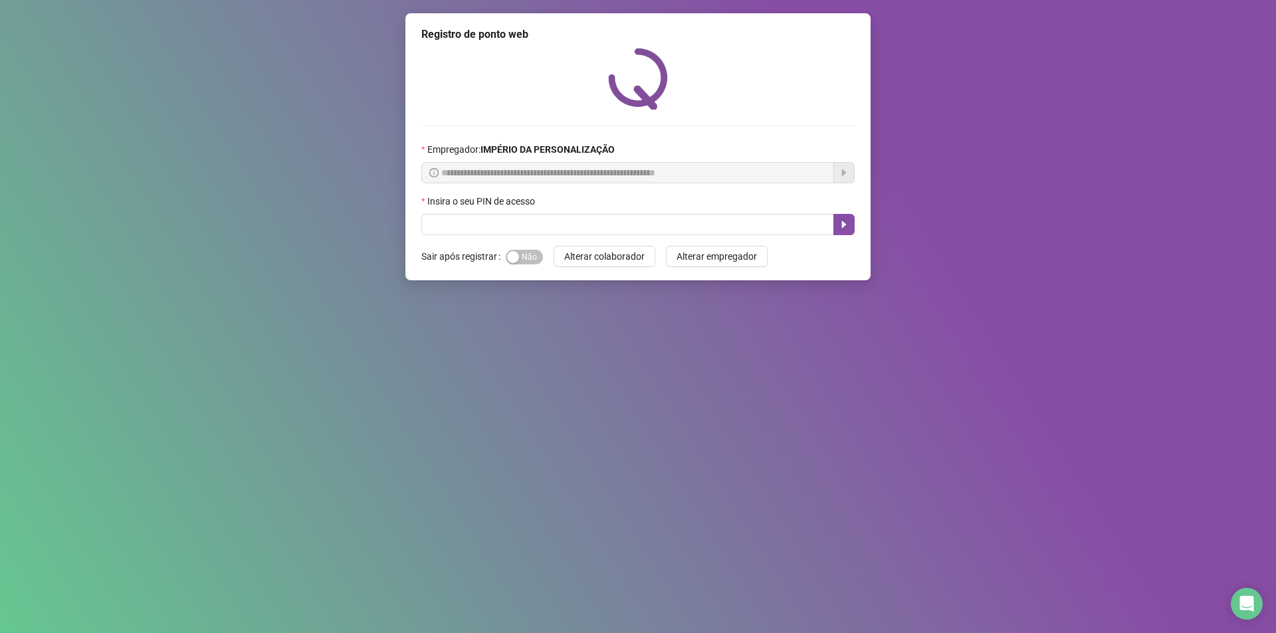 The image size is (1276, 633). What do you see at coordinates (463, 256) in the screenshot?
I see `label: Sair após registrar` at bounding box center [463, 256].